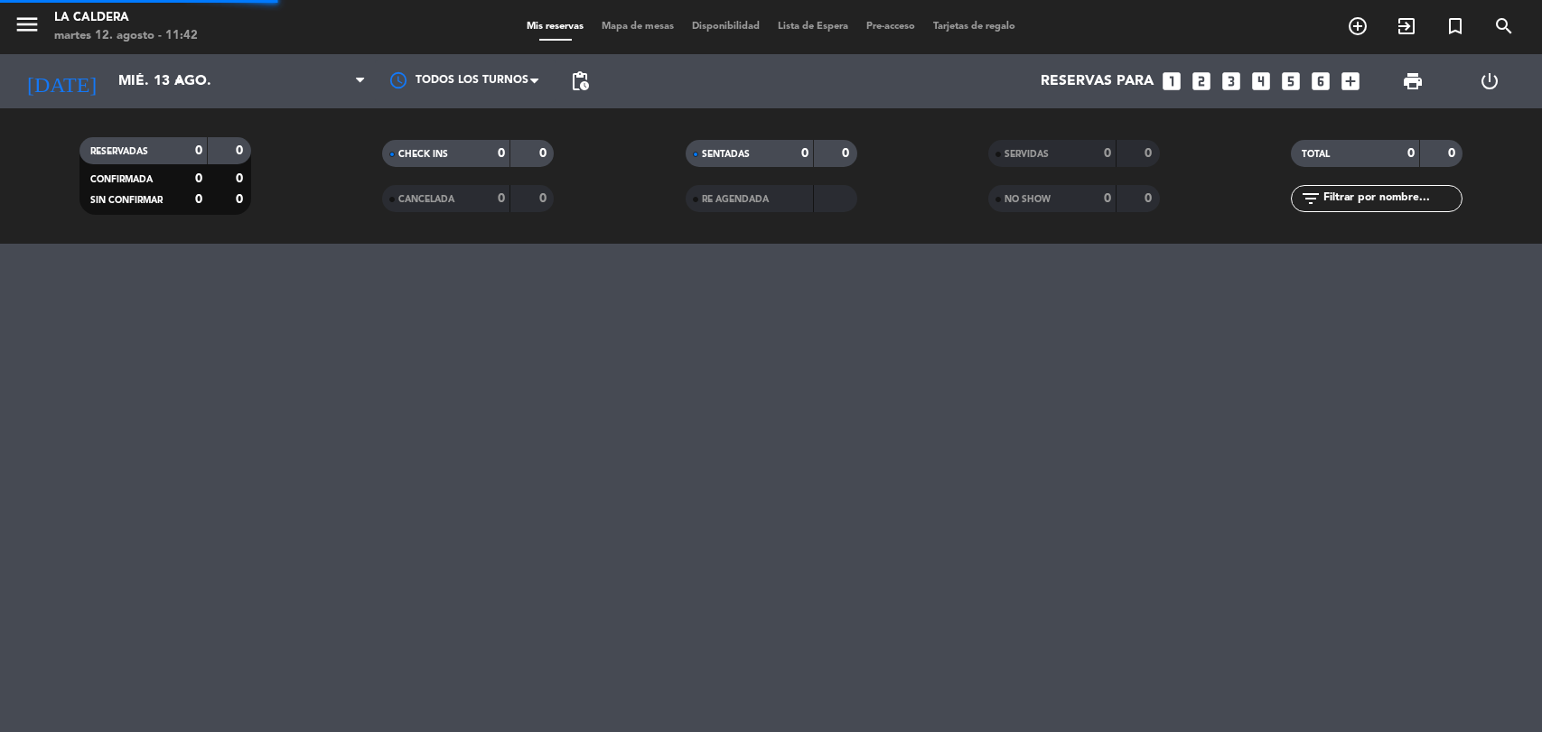 The height and width of the screenshot is (732, 1542). What do you see at coordinates (1026, 154) in the screenshot?
I see `span: SERVIDAS` at bounding box center [1026, 154].